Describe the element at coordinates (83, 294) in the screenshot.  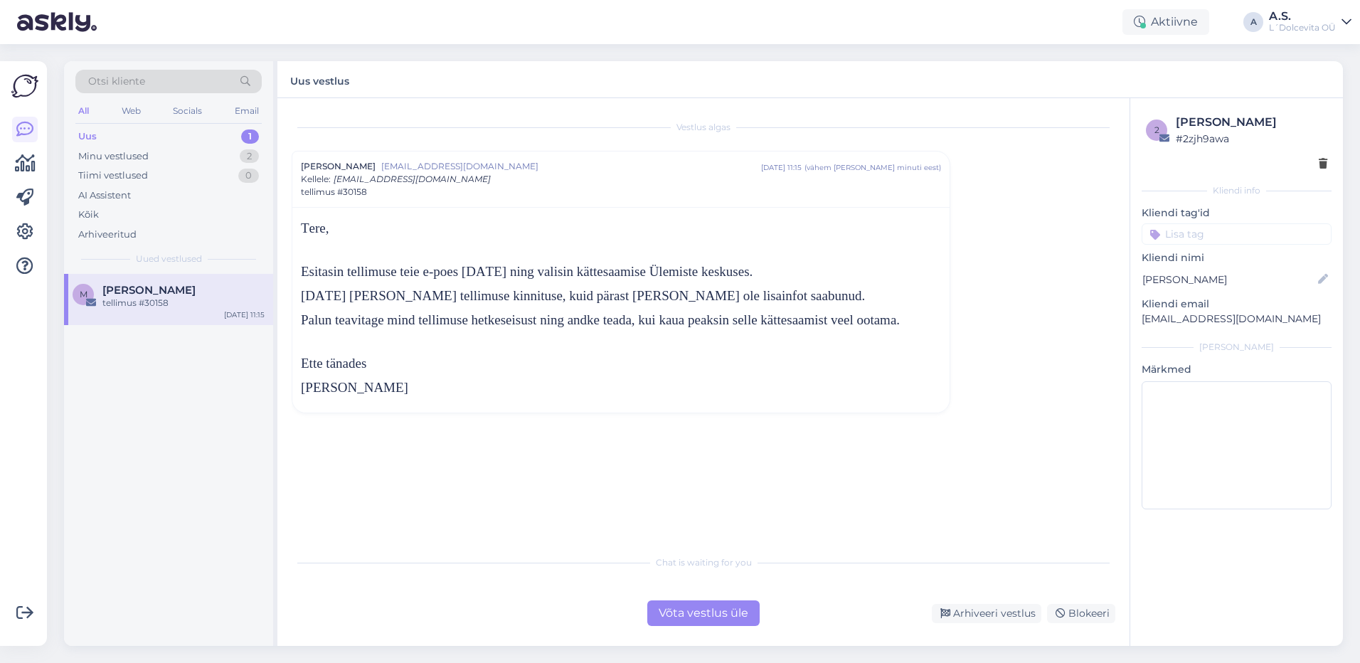
I see `span: M` at that location.